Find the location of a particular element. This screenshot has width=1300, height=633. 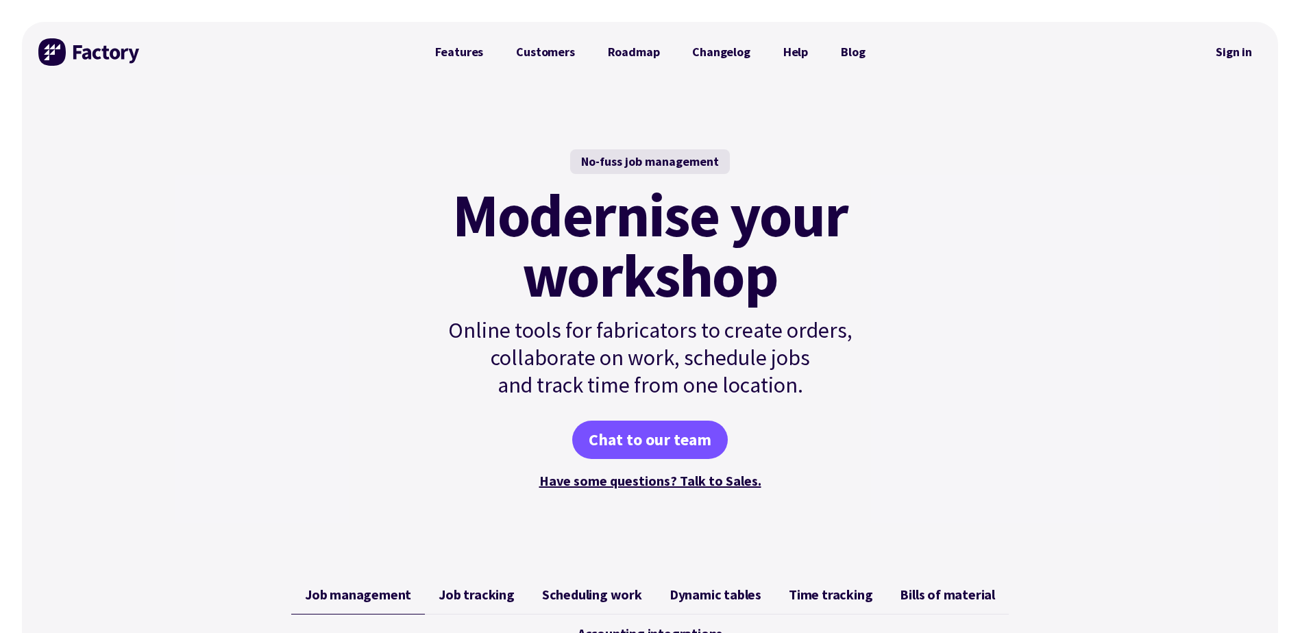

span: Job tracking is located at coordinates (476, 595).